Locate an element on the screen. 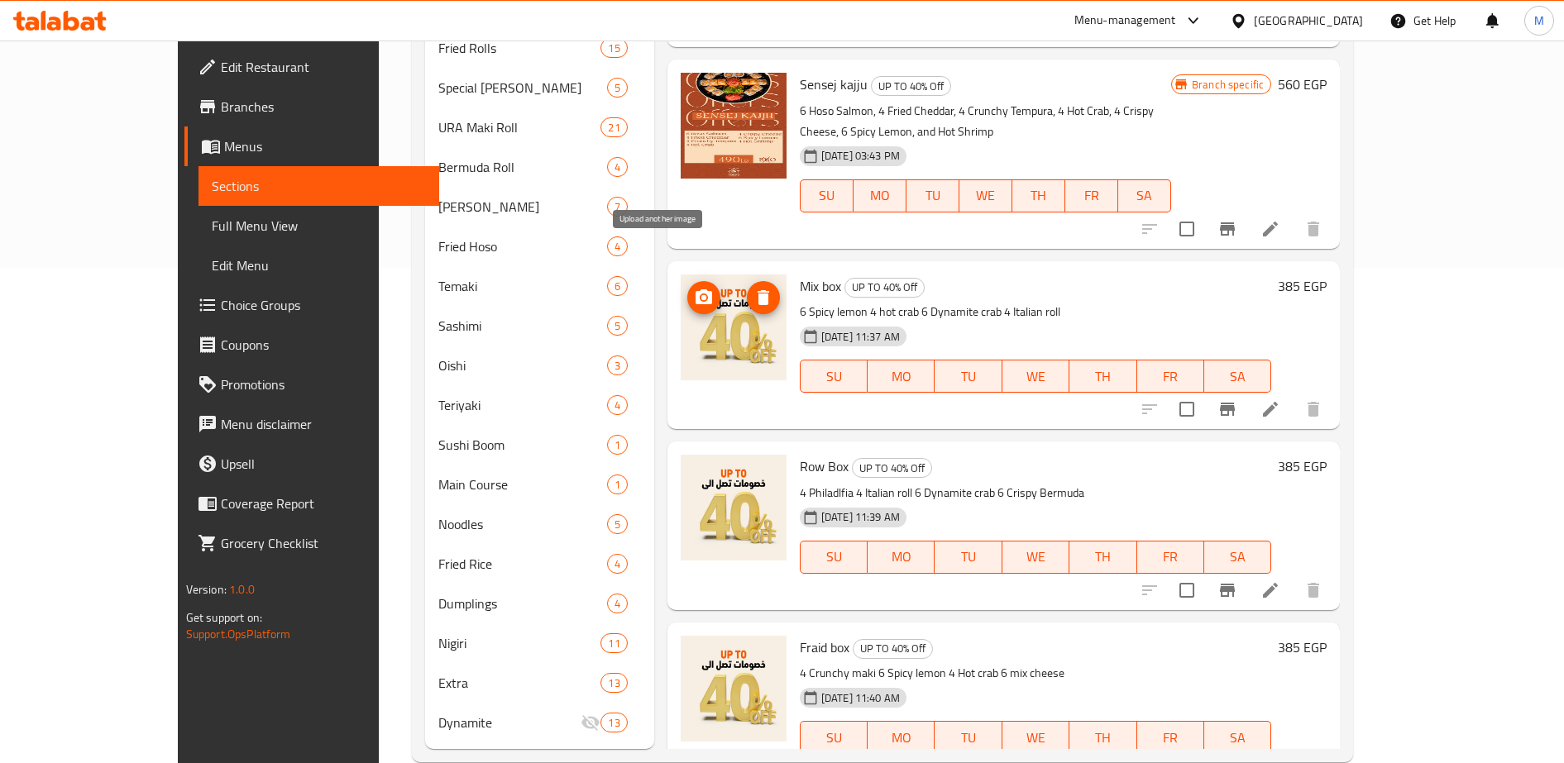  div: Sashimi is located at coordinates (522, 326).